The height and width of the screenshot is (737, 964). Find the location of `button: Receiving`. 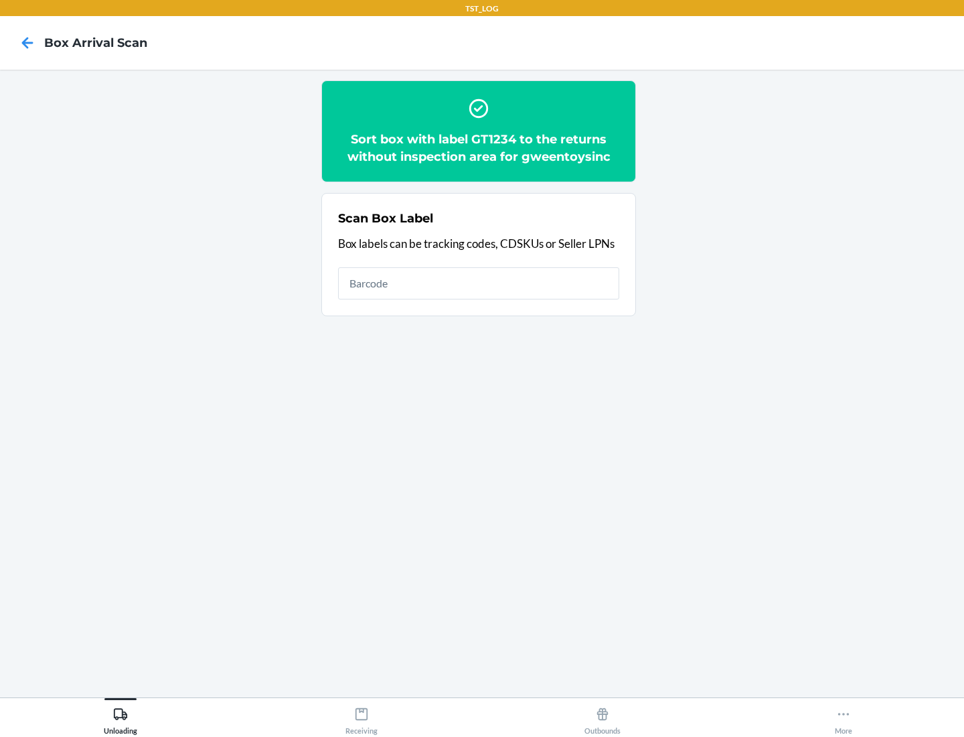

button: Receiving is located at coordinates (362, 716).